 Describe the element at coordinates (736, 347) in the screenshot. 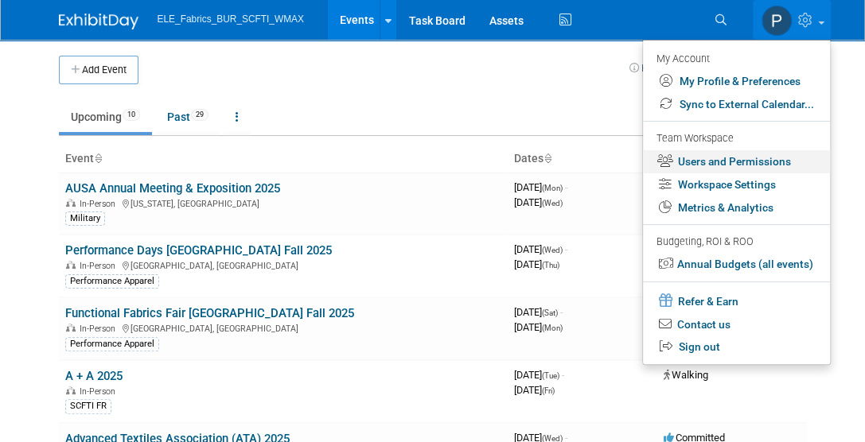

I see `a: Sign out` at that location.